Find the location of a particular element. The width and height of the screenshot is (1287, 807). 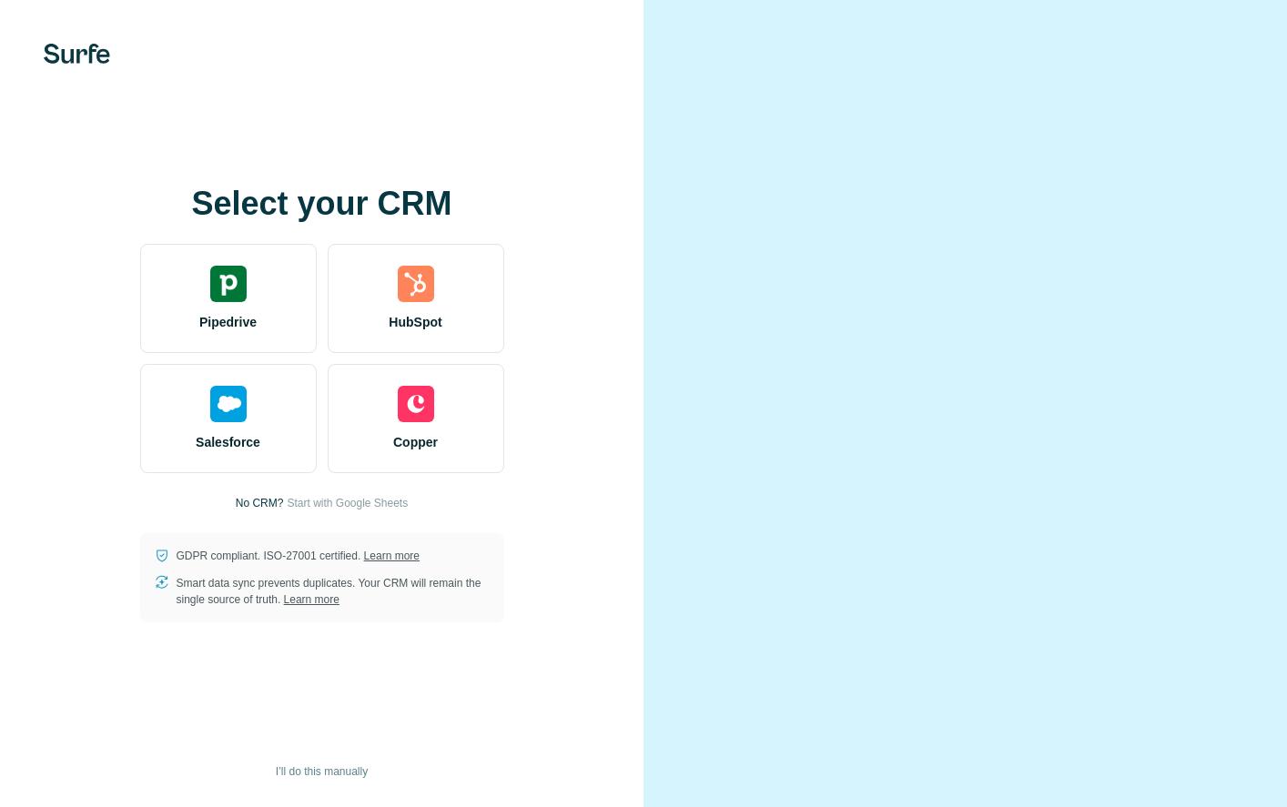

p: No CRM? is located at coordinates (259, 503).